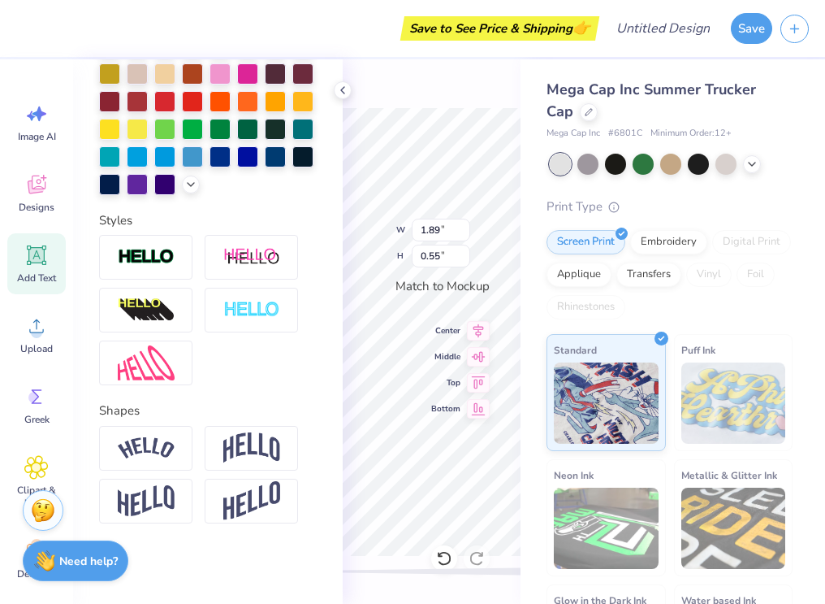 Image resolution: width=825 pixels, height=604 pixels. What do you see at coordinates (146, 310) in the screenshot?
I see `img: 3D Illusion` at bounding box center [146, 310].